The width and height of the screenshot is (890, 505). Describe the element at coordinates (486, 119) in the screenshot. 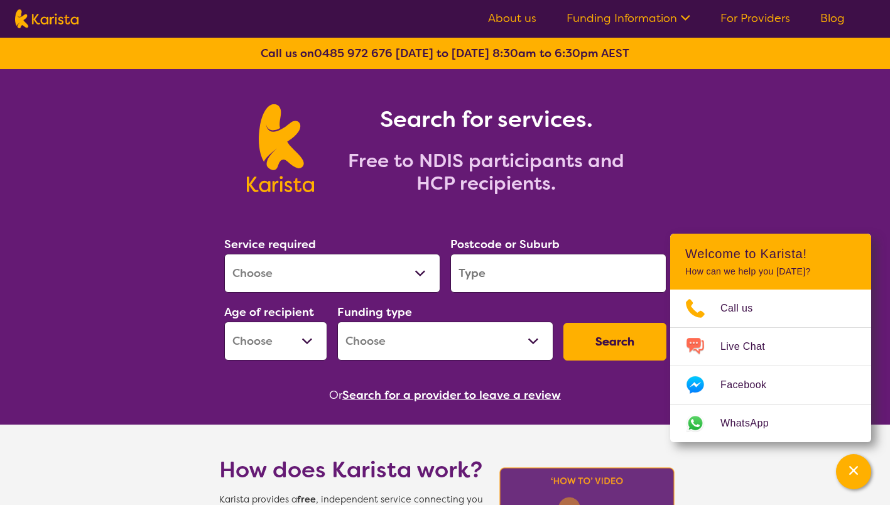

I see `h1: Search for services.` at that location.